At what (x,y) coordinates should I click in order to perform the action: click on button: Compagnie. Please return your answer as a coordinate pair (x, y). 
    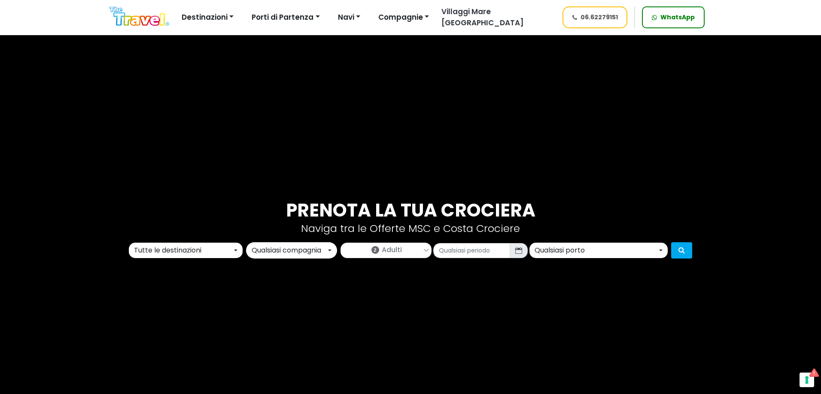
    Looking at the image, I should click on (403, 18).